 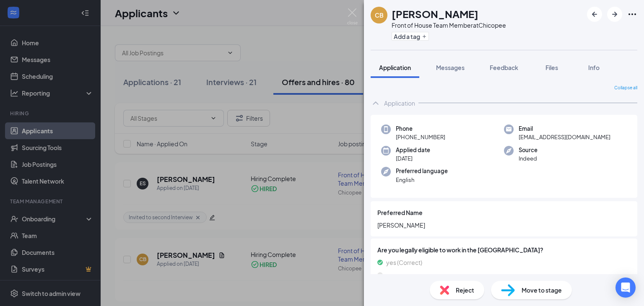 What do you see at coordinates (552, 67) in the screenshot?
I see `span: Files` at bounding box center [552, 67].